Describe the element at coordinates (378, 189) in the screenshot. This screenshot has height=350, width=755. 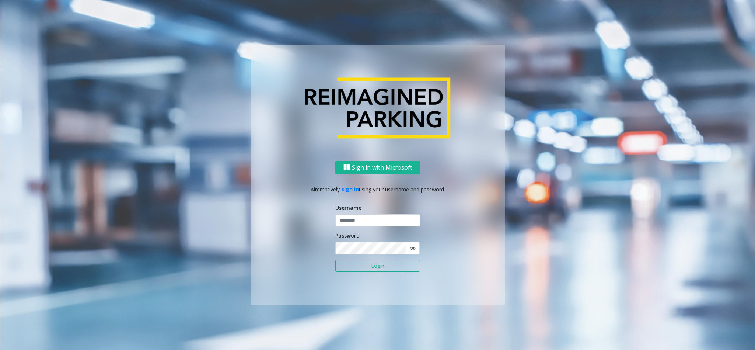
I see `p: Alternatively, using your username and password.` at that location.